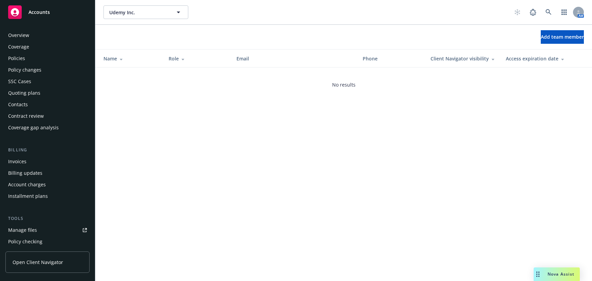  I want to click on a: Switch app, so click(564, 12).